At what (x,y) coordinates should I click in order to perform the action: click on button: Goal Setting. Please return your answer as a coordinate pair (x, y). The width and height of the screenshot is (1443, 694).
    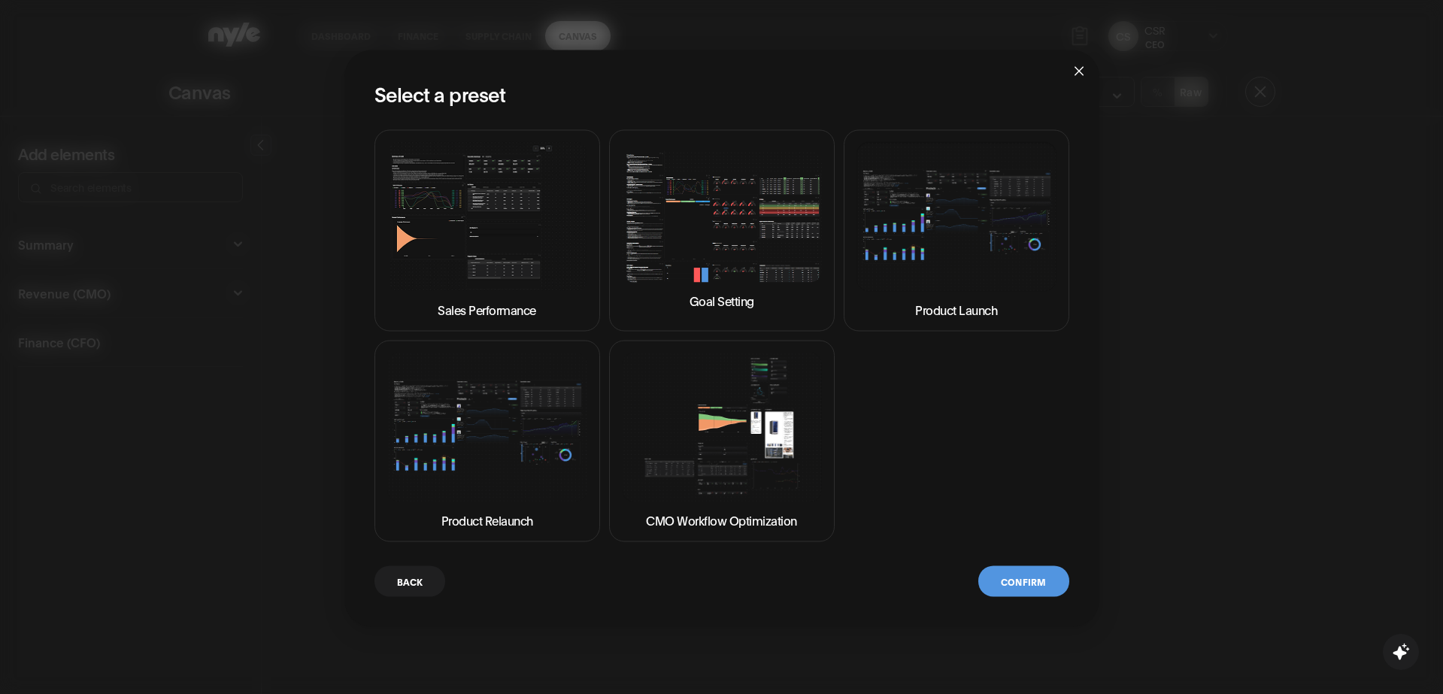
    Looking at the image, I should click on (722, 230).